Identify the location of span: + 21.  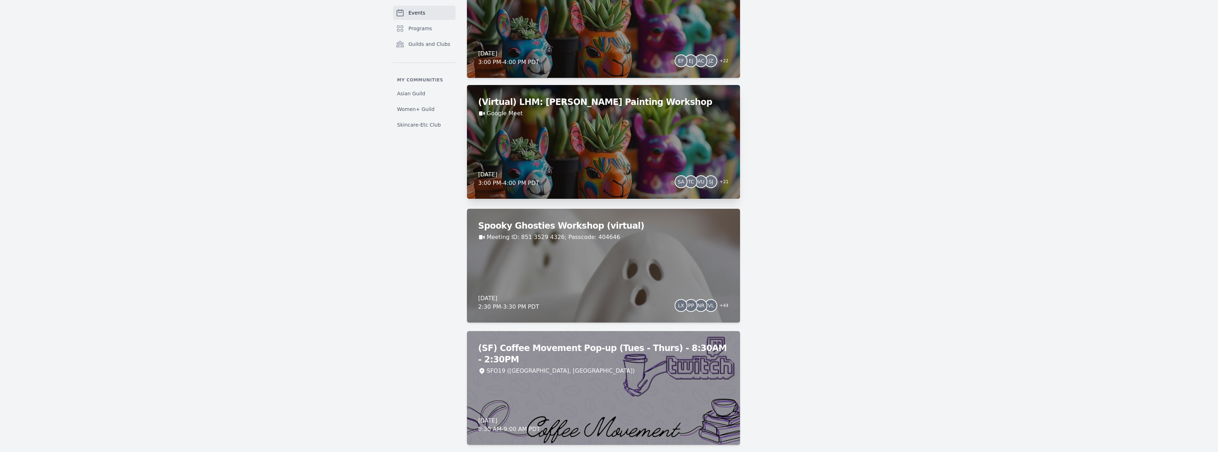
(722, 182).